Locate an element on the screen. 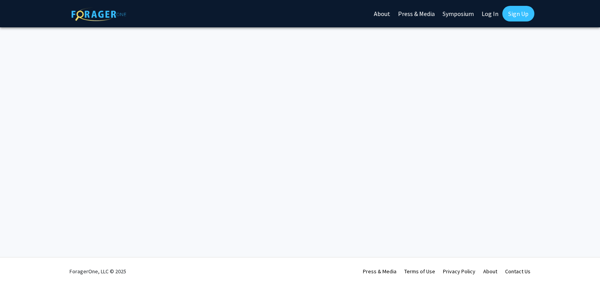 The width and height of the screenshot is (600, 285). a: Press & Media is located at coordinates (380, 272).